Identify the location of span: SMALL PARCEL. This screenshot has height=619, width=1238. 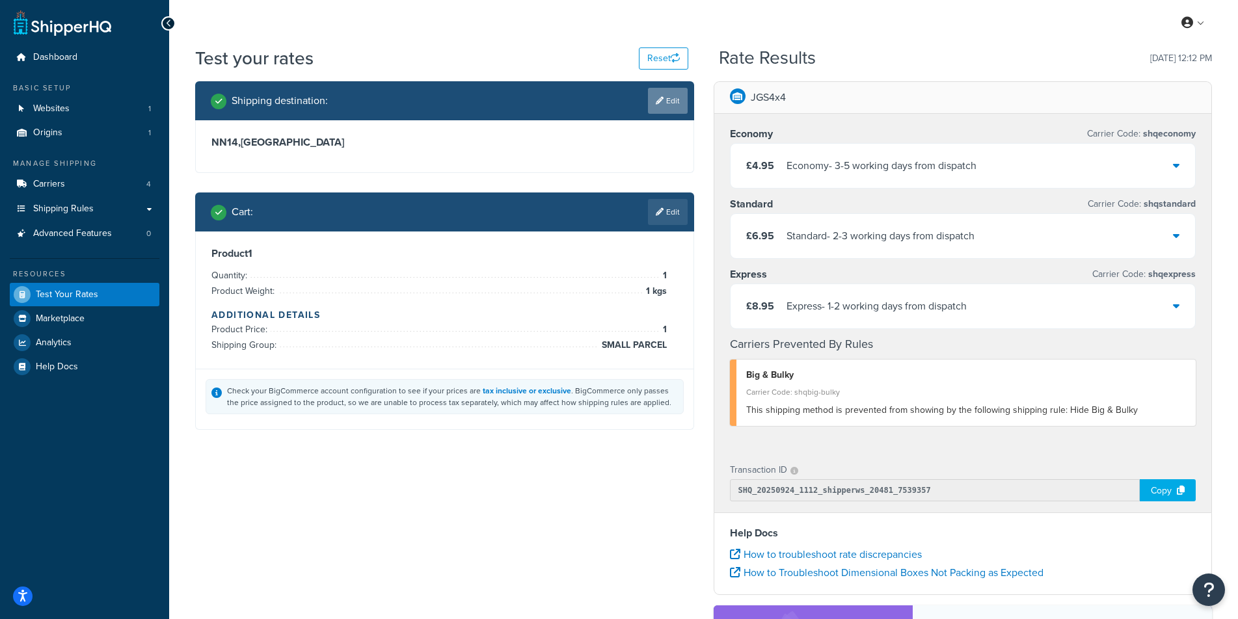
(632, 345).